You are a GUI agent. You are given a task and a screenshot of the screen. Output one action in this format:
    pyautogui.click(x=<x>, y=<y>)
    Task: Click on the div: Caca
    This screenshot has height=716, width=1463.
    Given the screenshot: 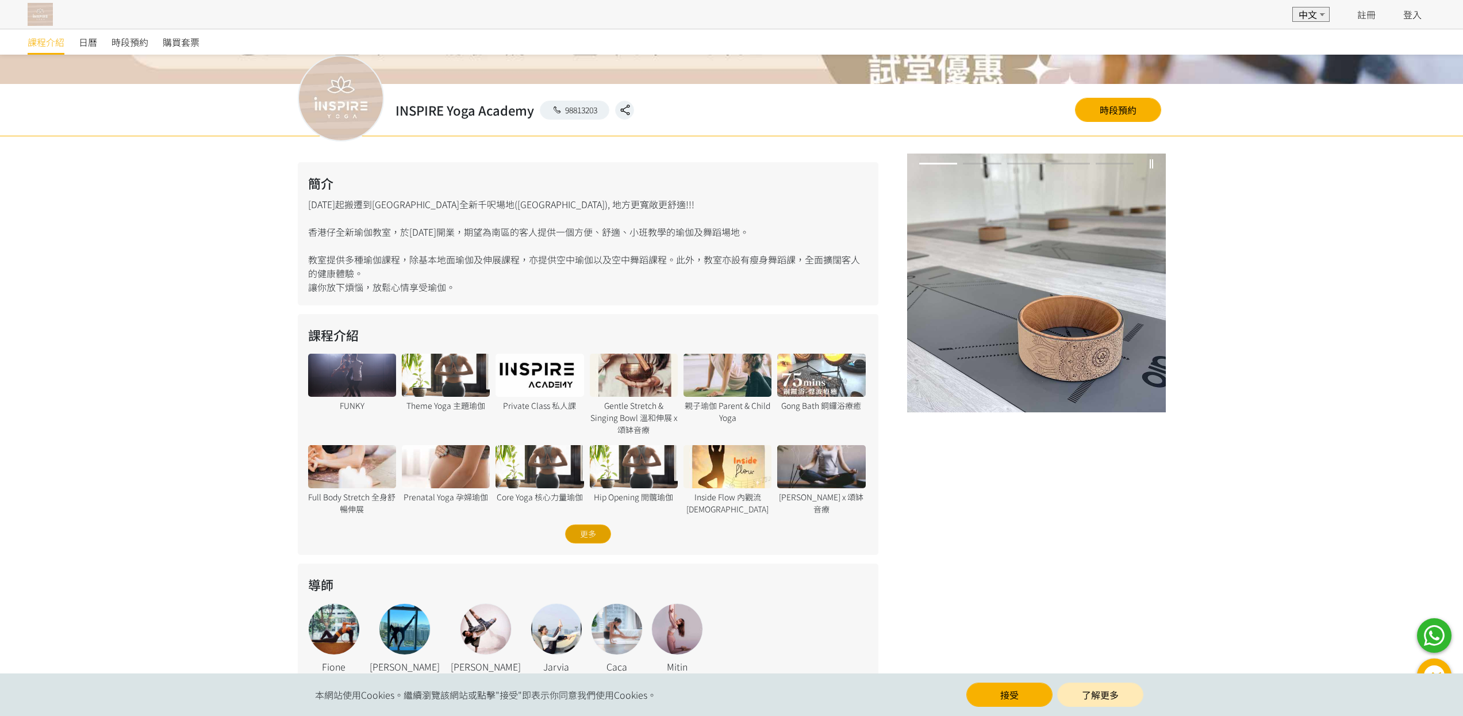 What is the action you would take?
    pyautogui.click(x=617, y=666)
    